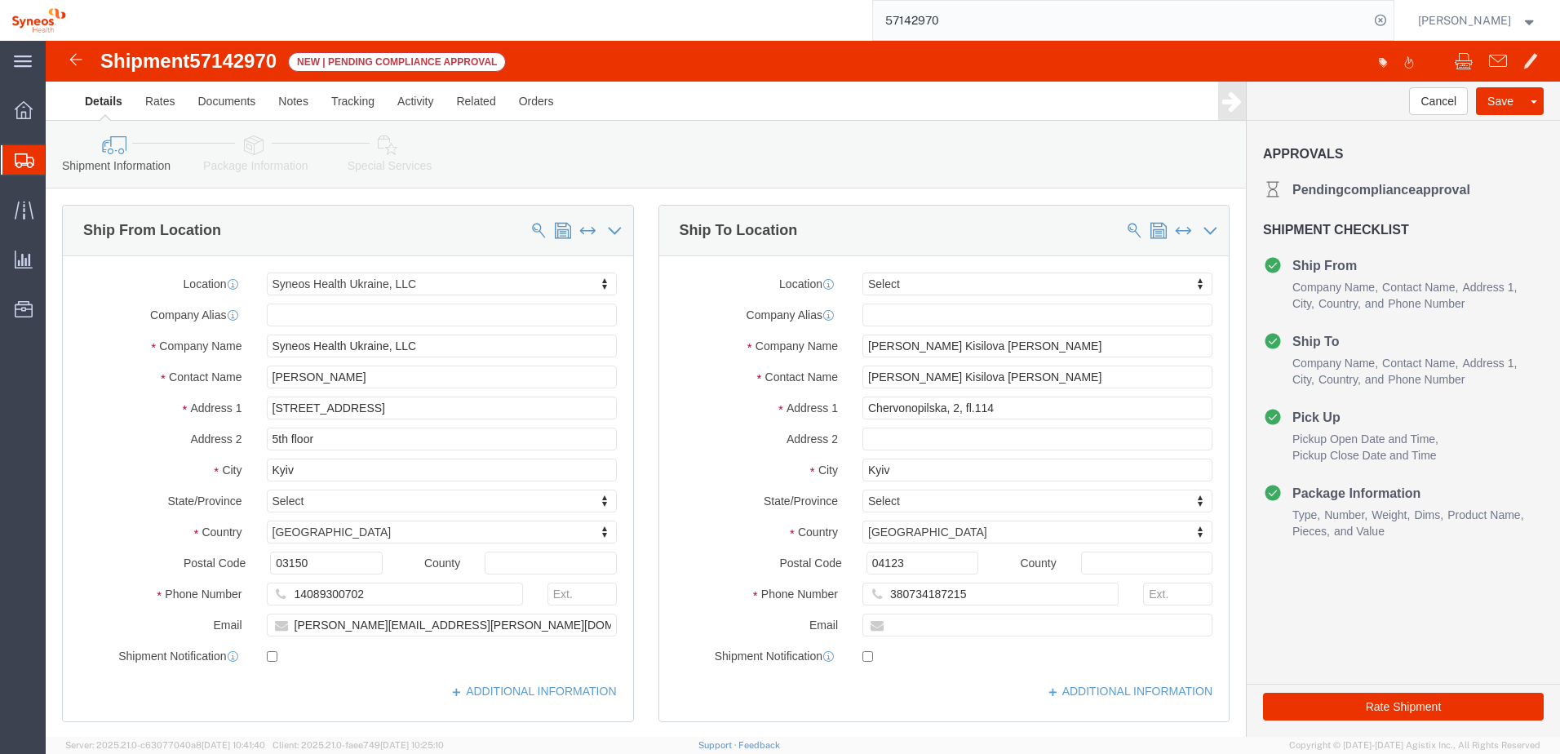 This screenshot has height=754, width=1560. I want to click on img: logo, so click(38, 20).